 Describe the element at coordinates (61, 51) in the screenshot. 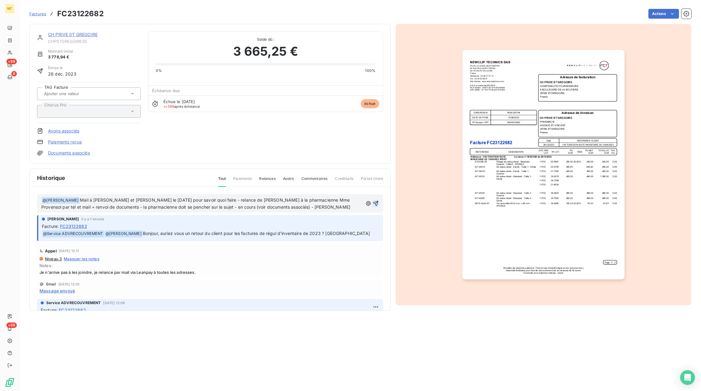

I see `span: Montant initial` at that location.